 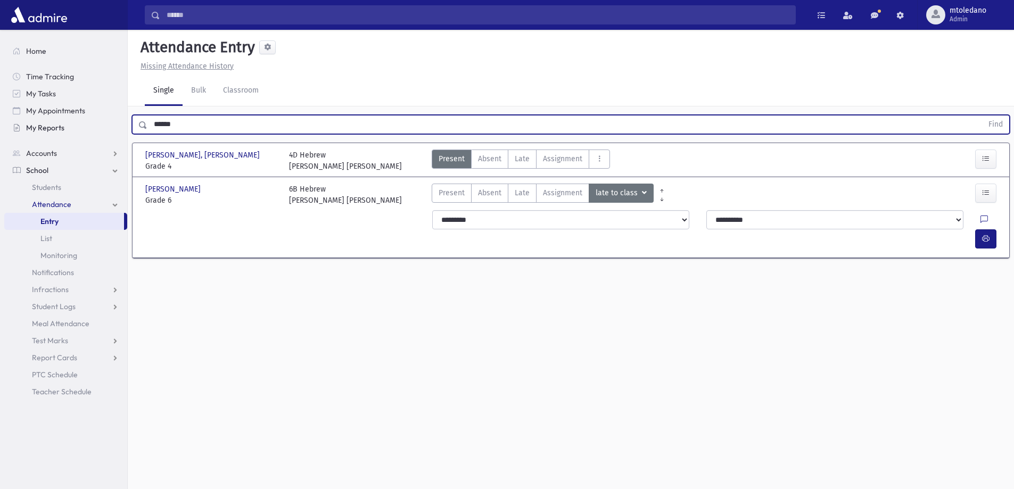 I want to click on span: late to class, so click(x=618, y=193).